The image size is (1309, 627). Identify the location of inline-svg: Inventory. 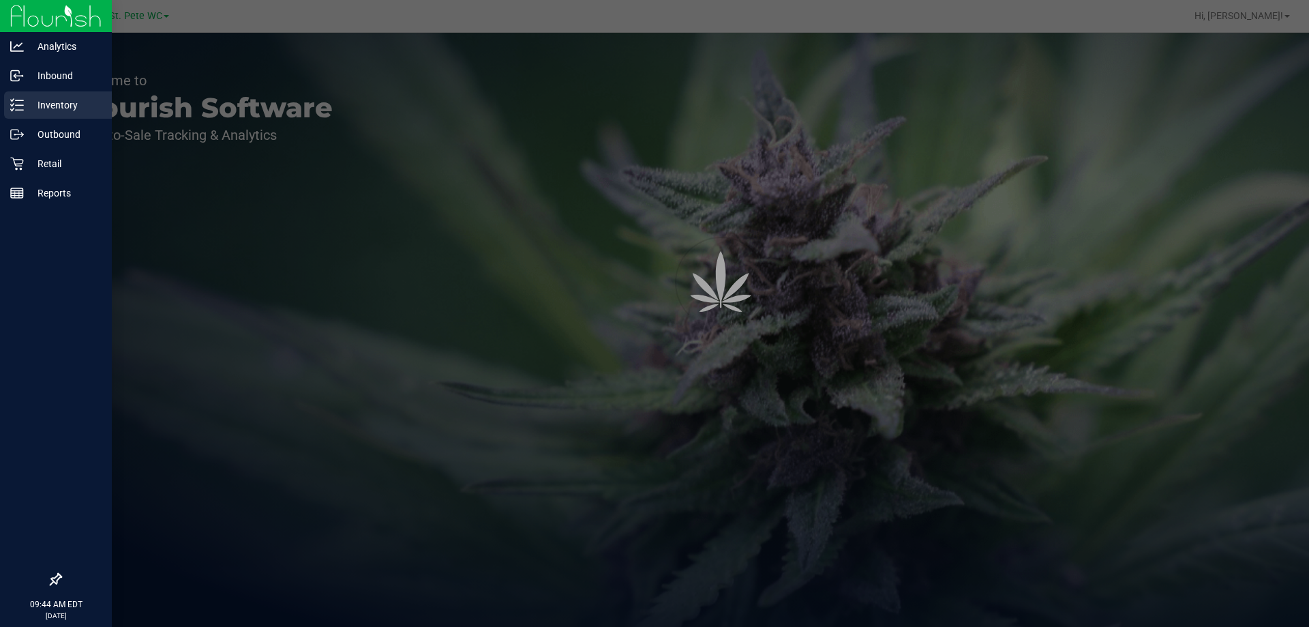
(17, 105).